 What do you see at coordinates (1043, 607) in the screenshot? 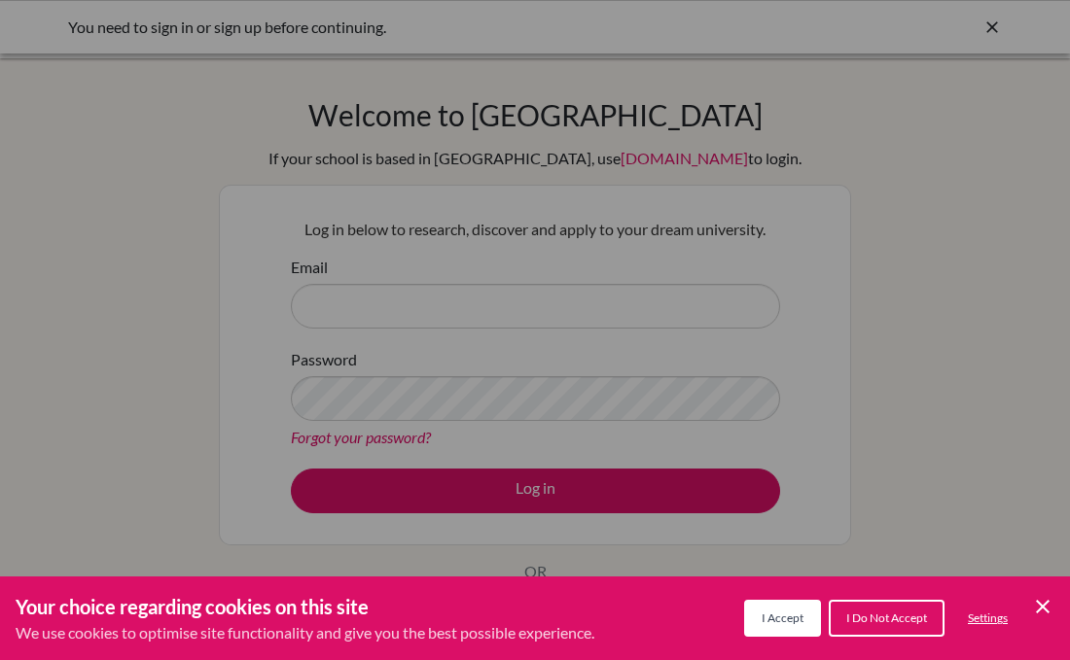
I see `button: Save and close` at bounding box center [1043, 607].